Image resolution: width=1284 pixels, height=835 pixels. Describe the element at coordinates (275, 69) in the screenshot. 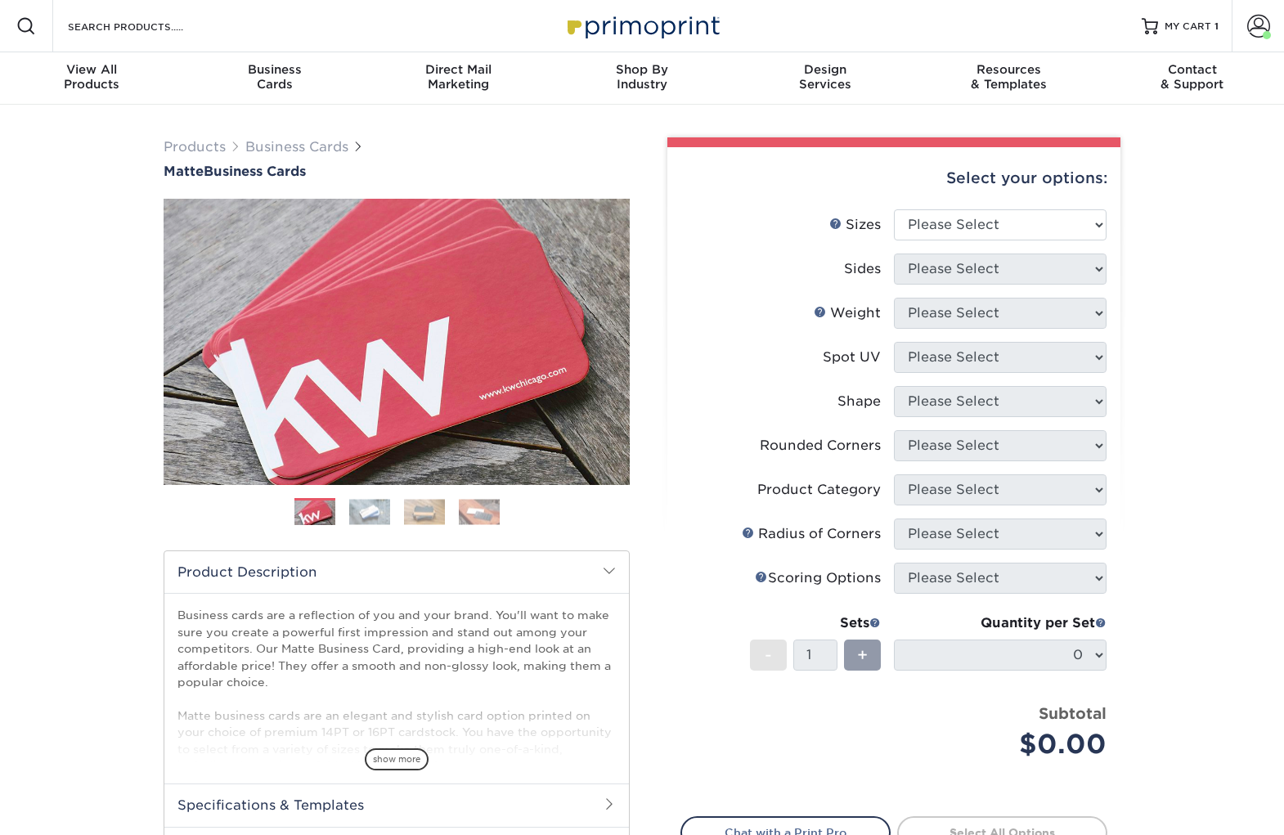

I see `span: Business` at that location.